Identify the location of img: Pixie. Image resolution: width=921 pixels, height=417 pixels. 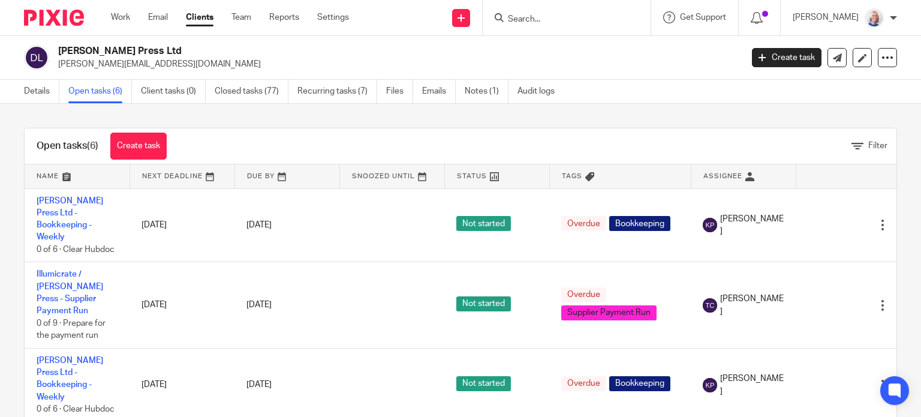
(54, 17).